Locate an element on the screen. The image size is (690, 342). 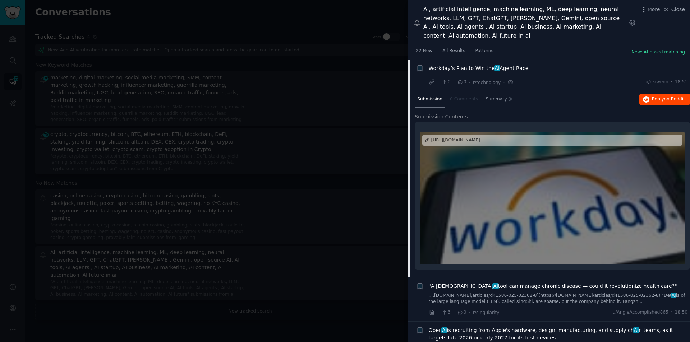
button: Replyon Reddit is located at coordinates (664, 100).